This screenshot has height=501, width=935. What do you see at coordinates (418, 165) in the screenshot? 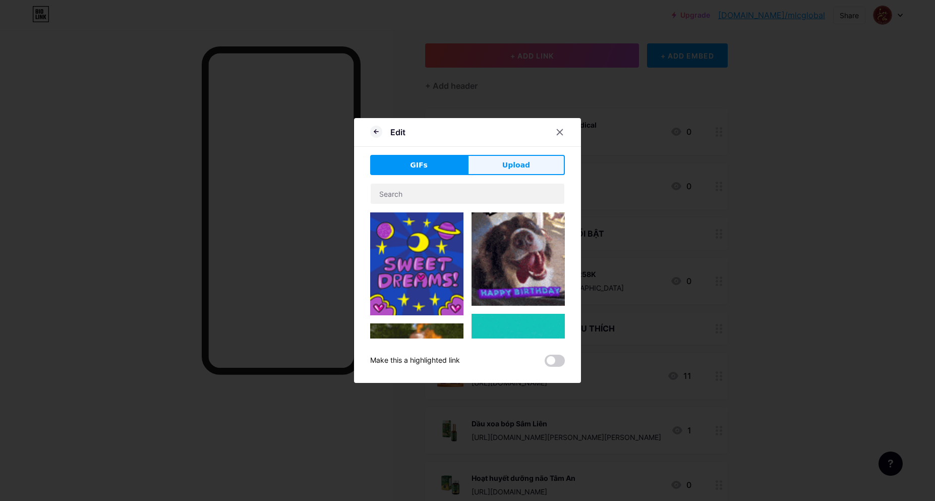
I see `span: GIFs` at bounding box center [418, 165].